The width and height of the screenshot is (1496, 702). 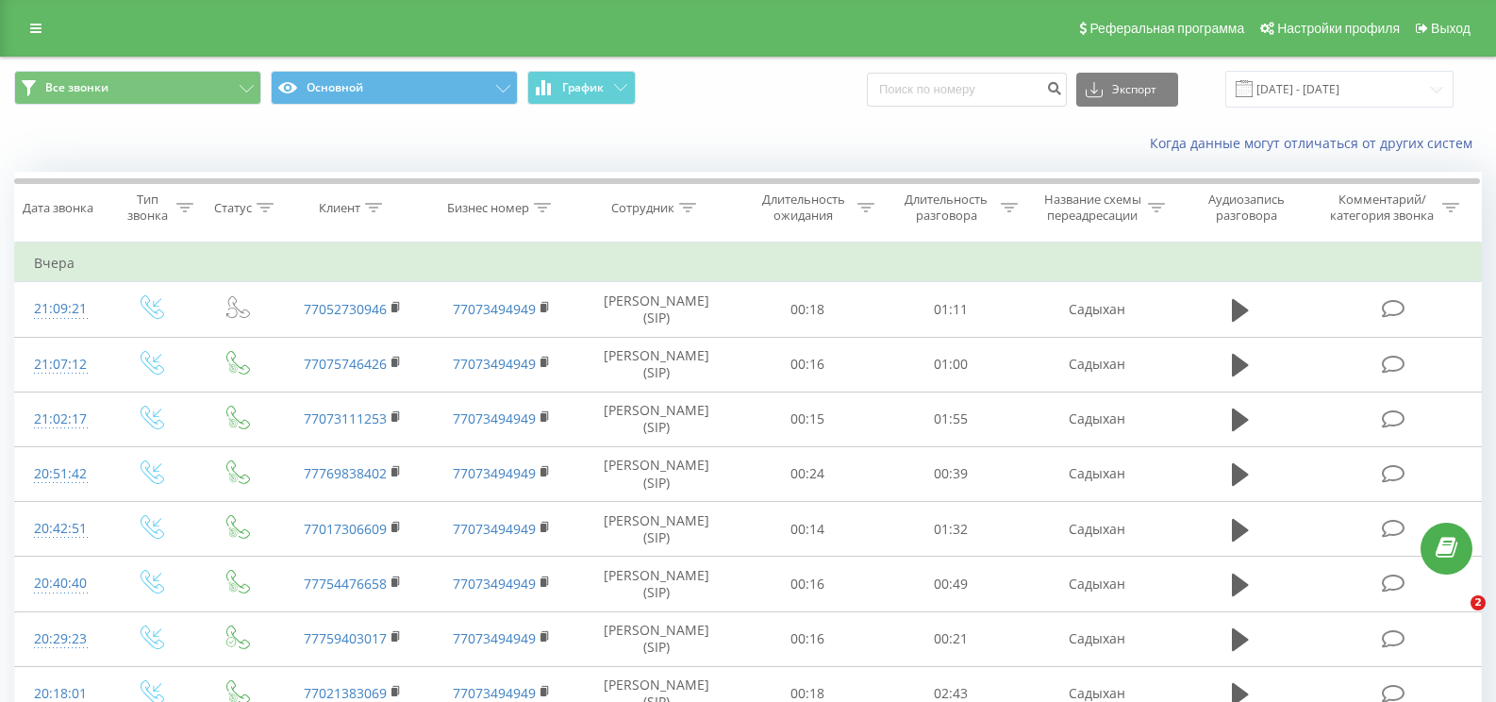 What do you see at coordinates (1478, 603) in the screenshot?
I see `span: 2` at bounding box center [1478, 603].